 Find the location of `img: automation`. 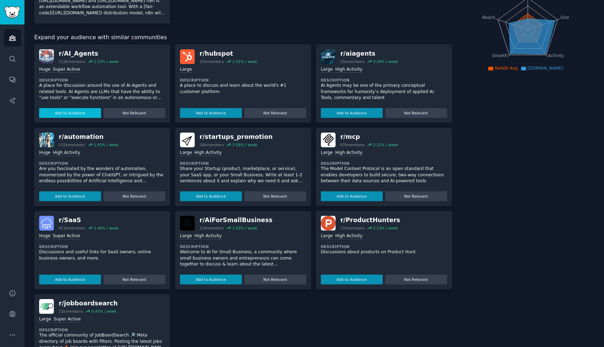

img: automation is located at coordinates (46, 140).